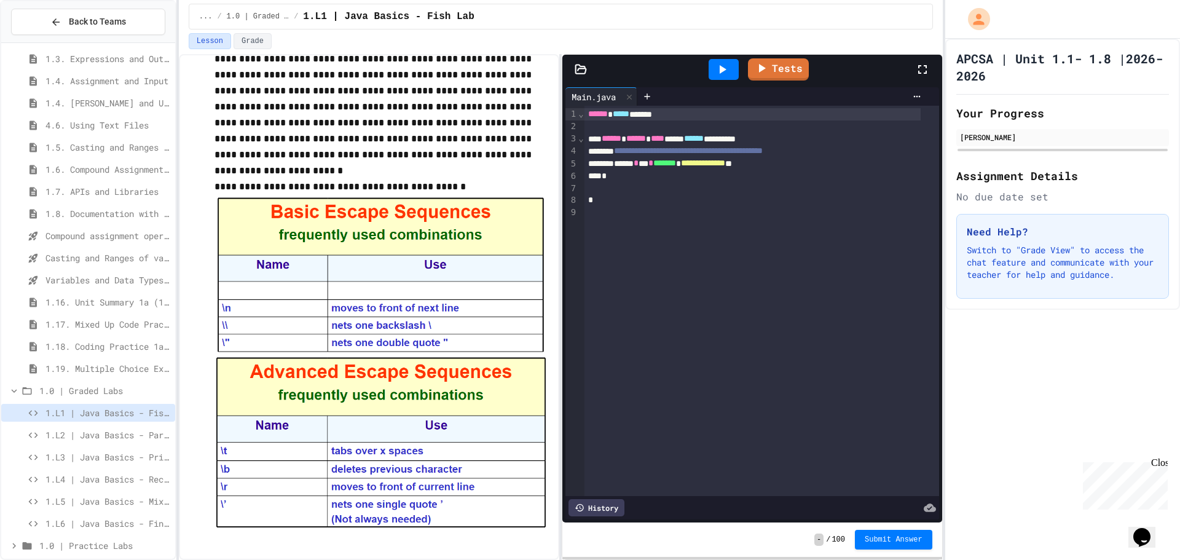  Describe the element at coordinates (108, 58) in the screenshot. I see `span: 1.3. Expressions and Output [New]` at that location.